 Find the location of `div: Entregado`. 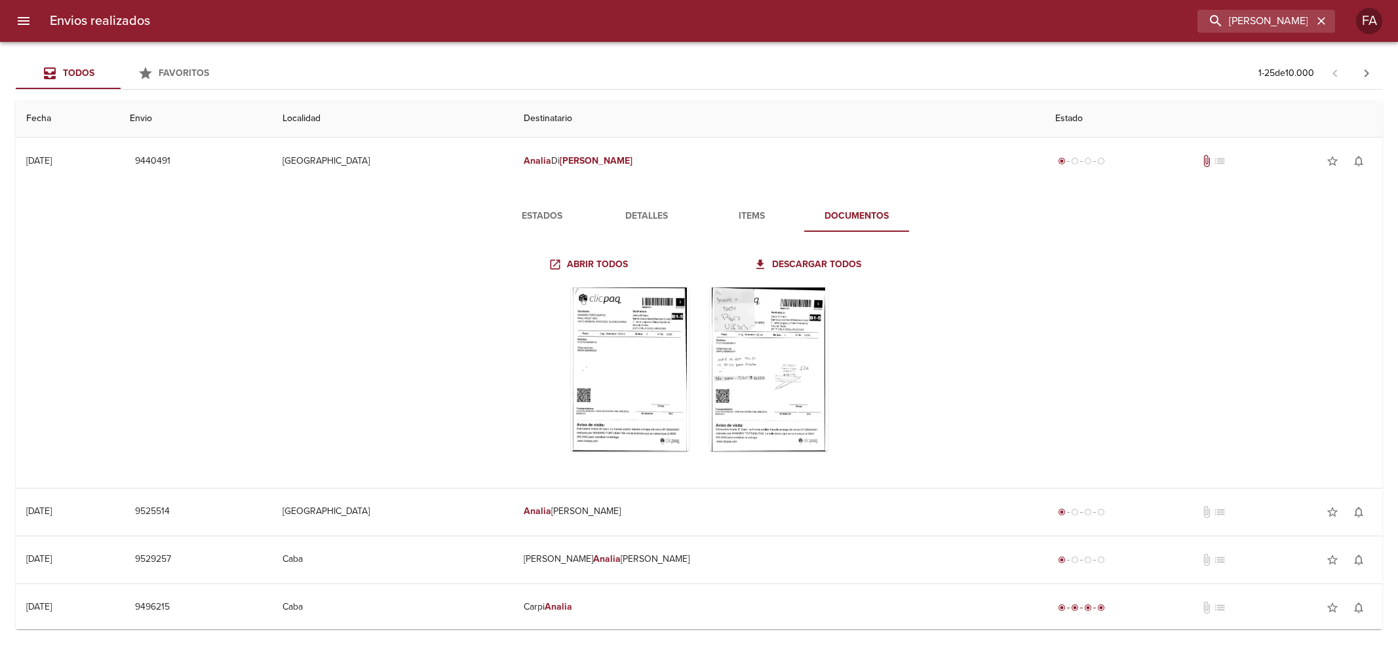

div: Entregado is located at coordinates (1081, 608).